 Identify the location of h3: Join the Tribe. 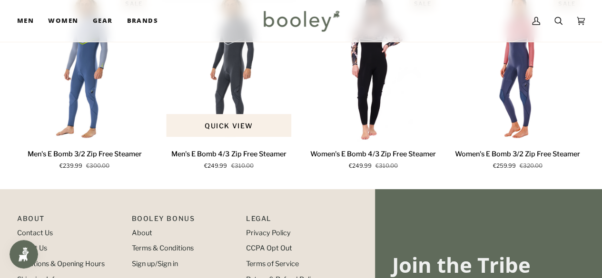
(488, 265).